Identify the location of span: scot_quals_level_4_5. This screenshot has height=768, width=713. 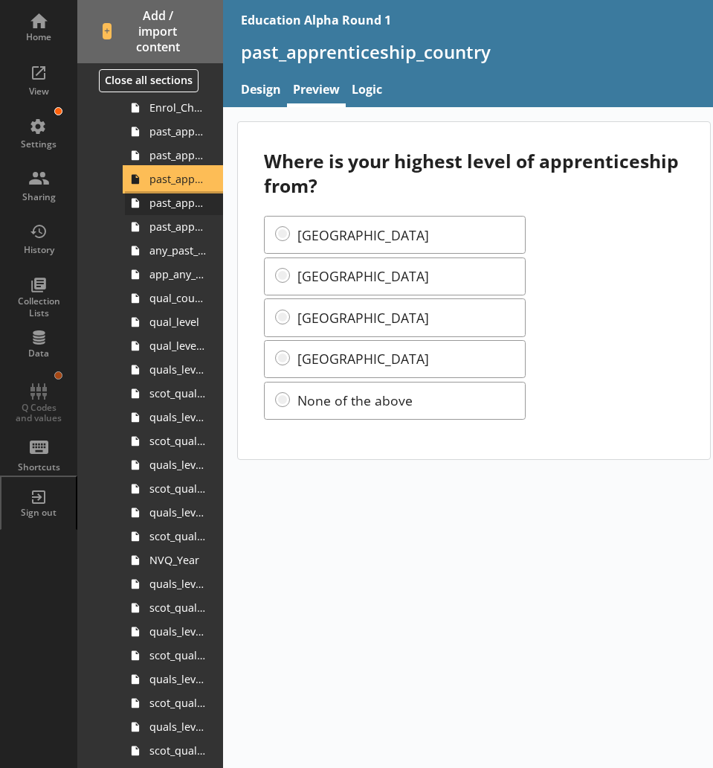
(178, 488).